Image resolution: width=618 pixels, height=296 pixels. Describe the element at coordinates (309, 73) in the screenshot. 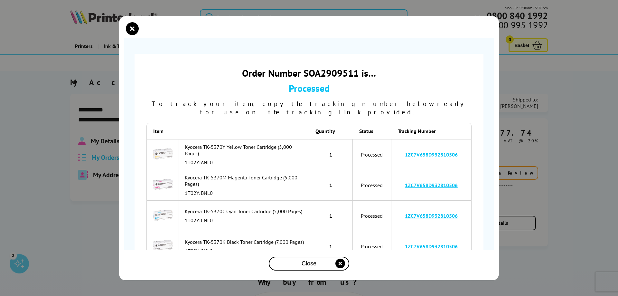

I see `div: Order Number SOA2909511 is…` at that location.